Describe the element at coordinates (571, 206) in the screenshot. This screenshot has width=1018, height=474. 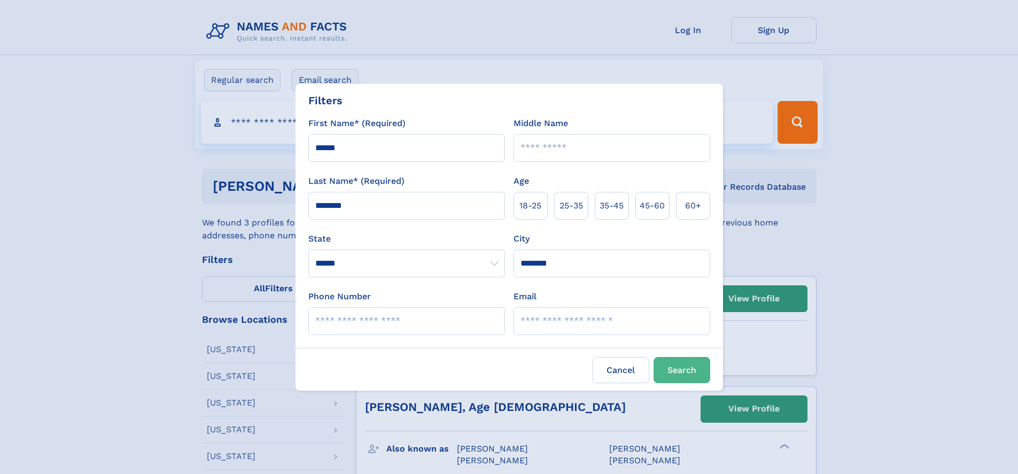
I see `span: 25‑35` at that location.